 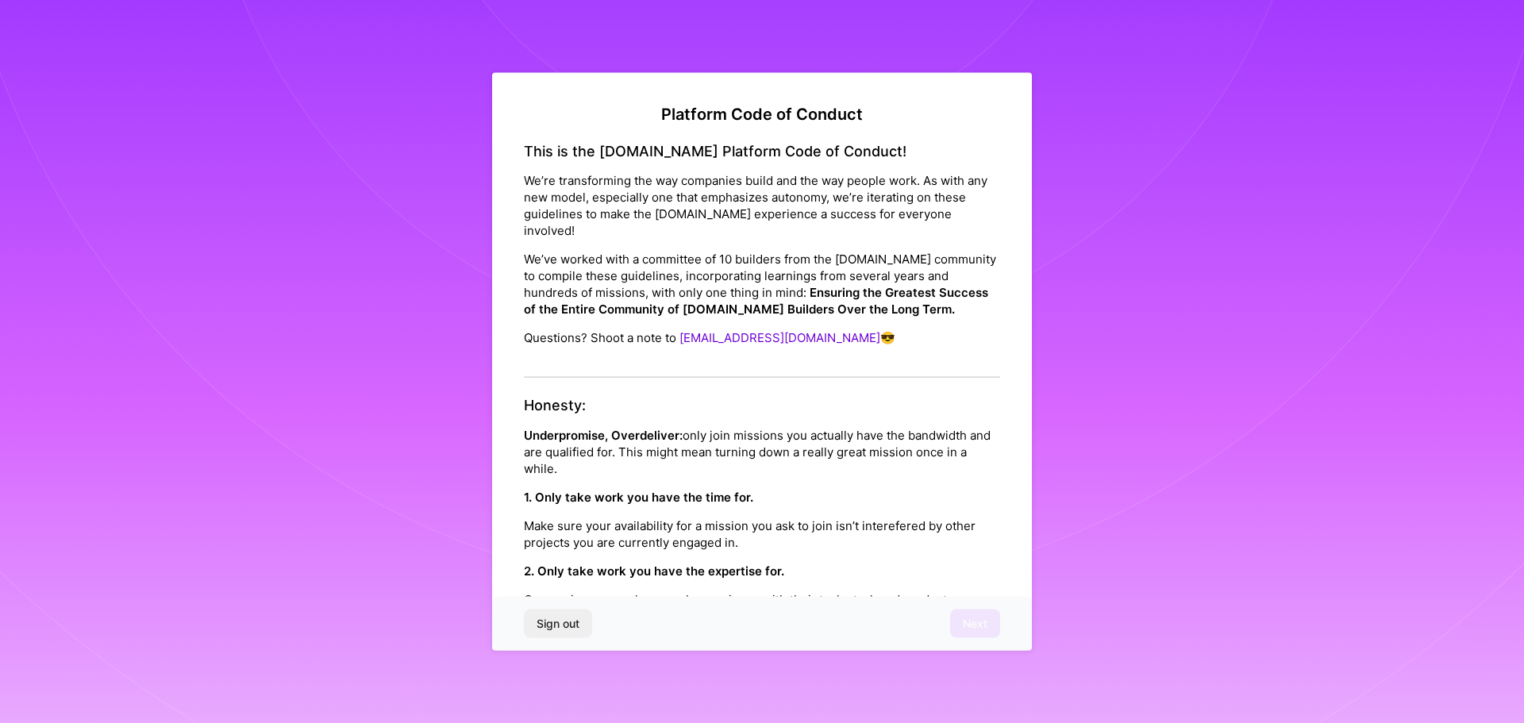 What do you see at coordinates (558, 624) in the screenshot?
I see `span: Sign out` at bounding box center [558, 624].